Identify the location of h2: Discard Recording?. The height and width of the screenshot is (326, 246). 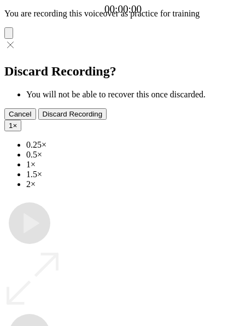
(123, 71).